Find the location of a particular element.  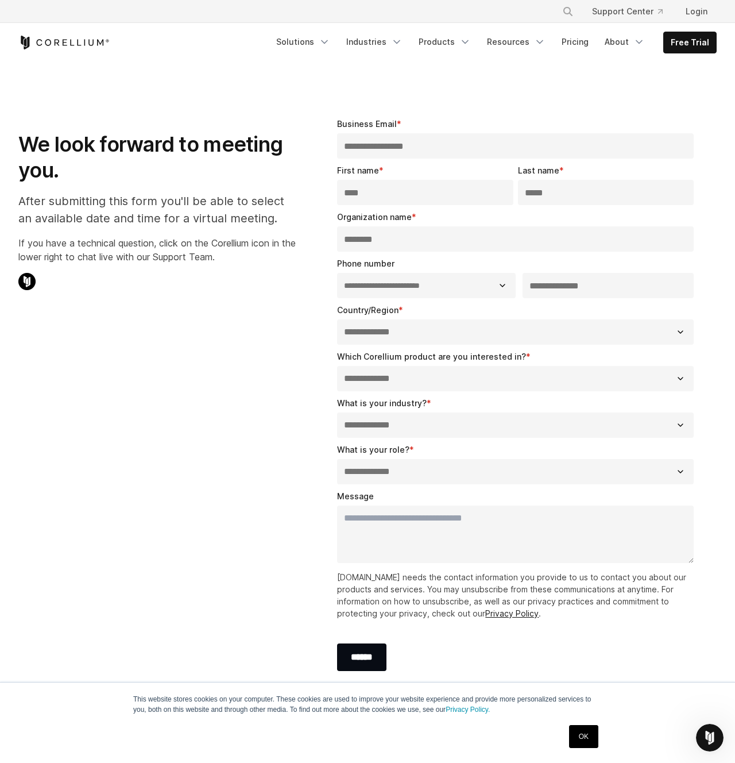

p: After submitting this form you'll be able to select an available date and time for a virtual meet... is located at coordinates (157, 210).